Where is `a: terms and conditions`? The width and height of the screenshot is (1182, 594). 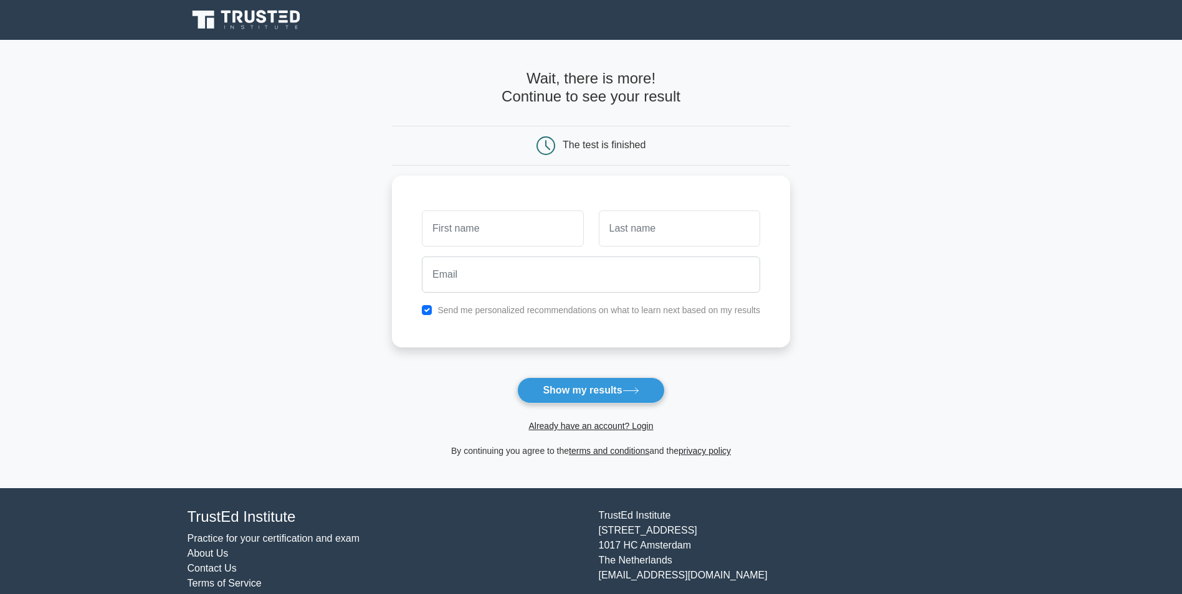
a: terms and conditions is located at coordinates (609, 451).